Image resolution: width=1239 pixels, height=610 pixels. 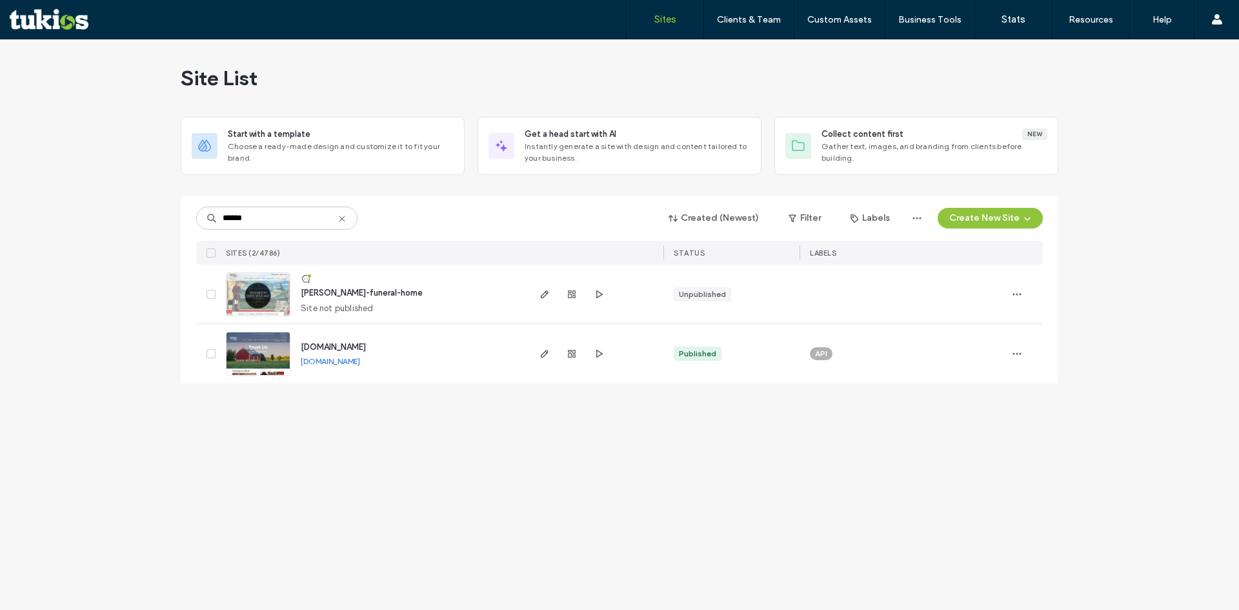 I want to click on button: Filter, so click(x=804, y=218).